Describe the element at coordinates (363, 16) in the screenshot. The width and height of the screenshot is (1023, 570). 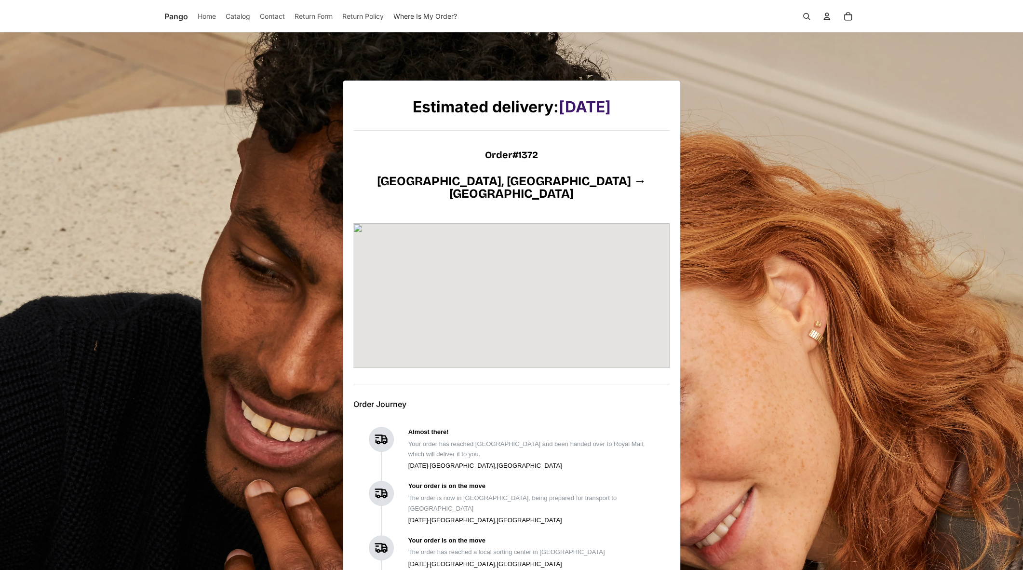
I see `a: Return Policy` at that location.